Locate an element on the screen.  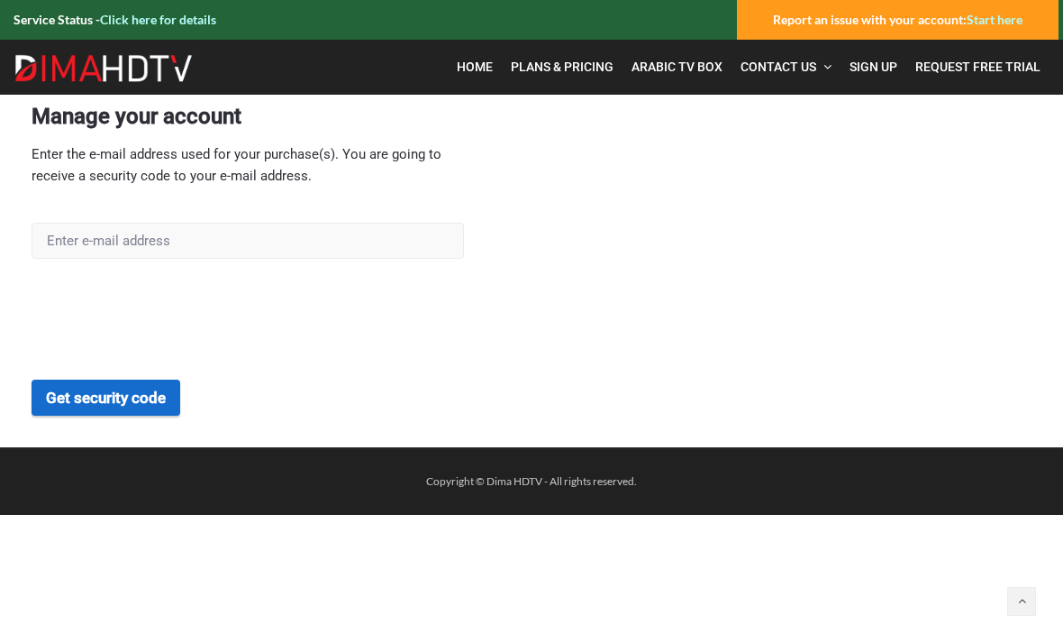
a: Arabic TV Box is located at coordinates (677, 67).